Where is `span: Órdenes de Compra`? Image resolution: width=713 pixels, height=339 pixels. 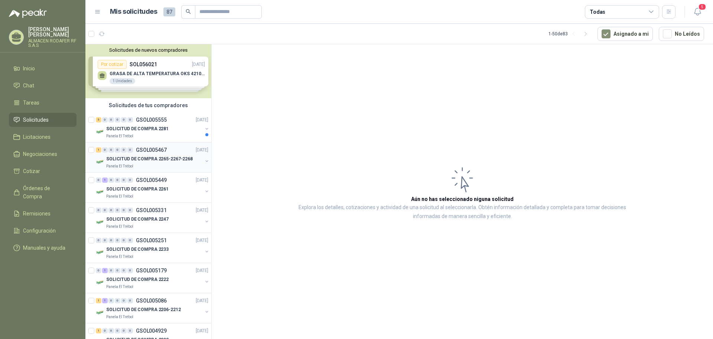 span: Órdenes de Compra is located at coordinates (46, 192).